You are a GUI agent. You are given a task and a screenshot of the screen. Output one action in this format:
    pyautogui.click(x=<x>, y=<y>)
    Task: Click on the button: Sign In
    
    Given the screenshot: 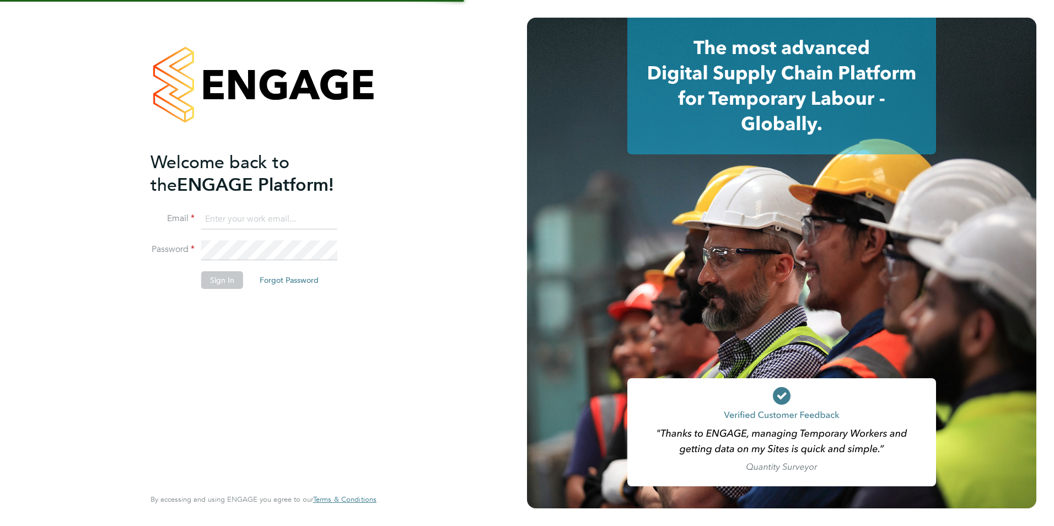 What is the action you would take?
    pyautogui.click(x=222, y=280)
    